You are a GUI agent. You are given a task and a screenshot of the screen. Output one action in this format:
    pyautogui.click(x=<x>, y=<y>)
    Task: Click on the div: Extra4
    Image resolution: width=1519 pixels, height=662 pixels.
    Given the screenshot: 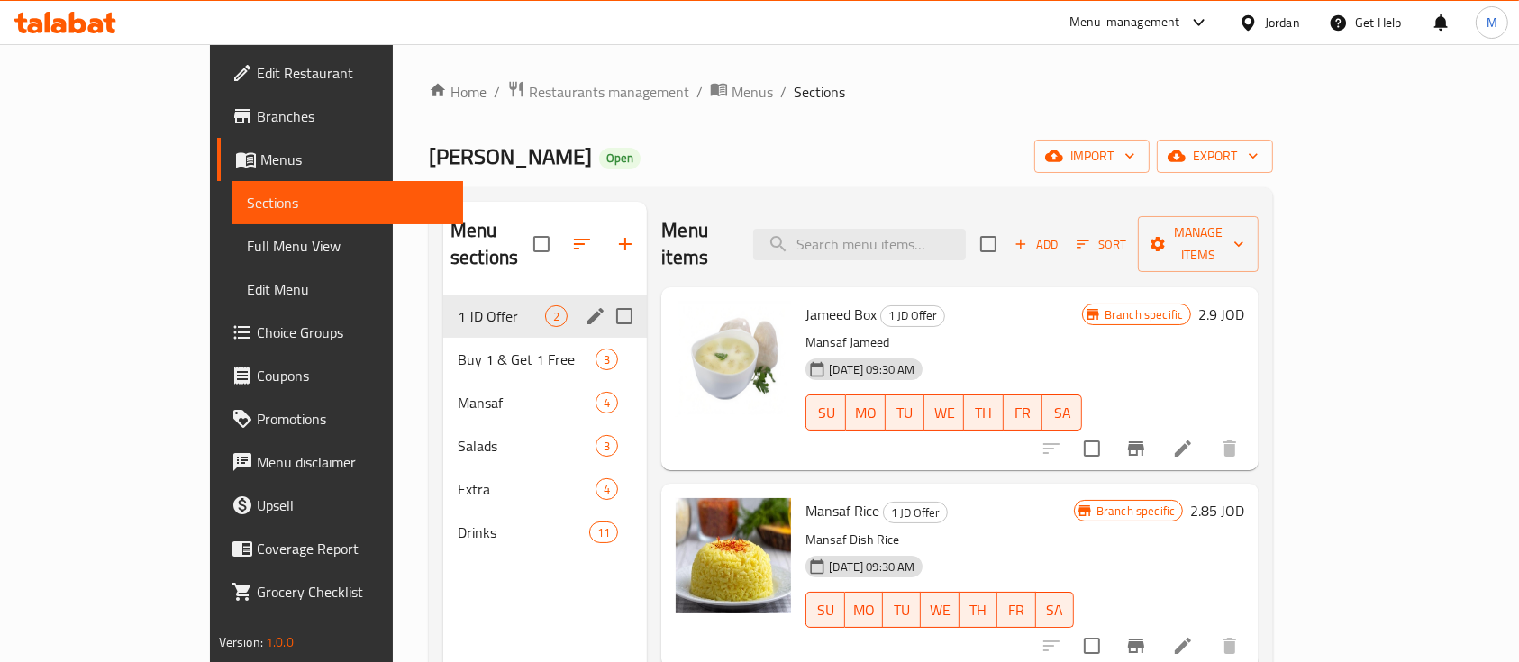 What is the action you would take?
    pyautogui.click(x=545, y=489)
    